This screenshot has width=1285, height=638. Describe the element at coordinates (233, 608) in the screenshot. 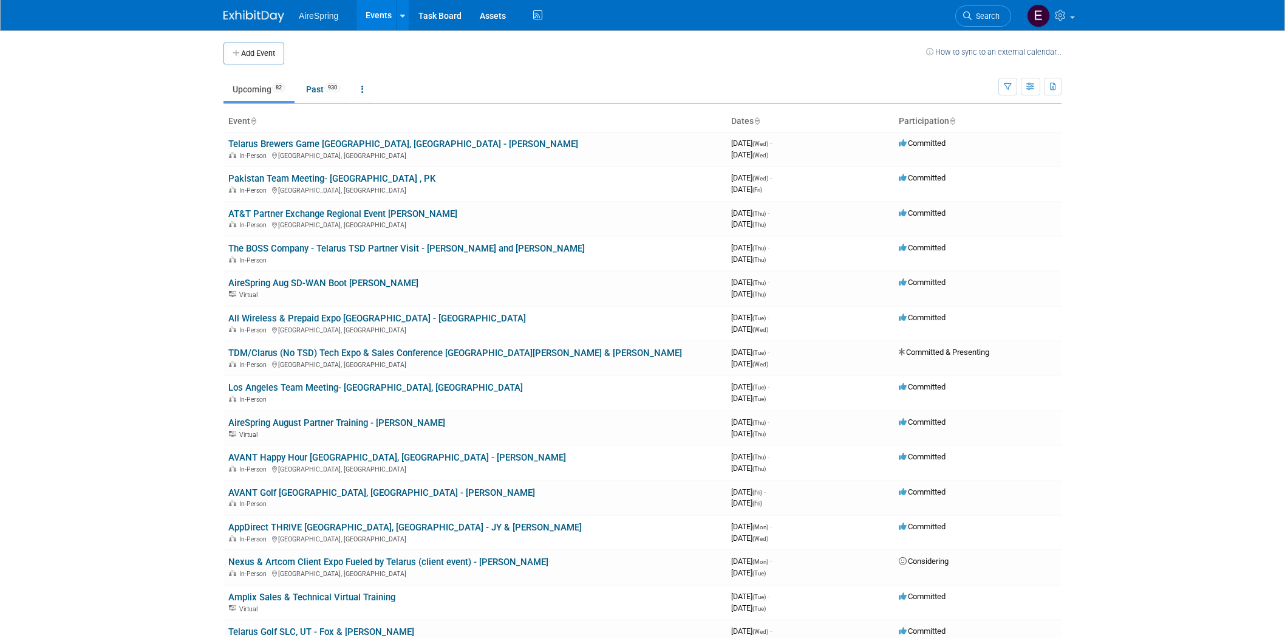

I see `img: Virtual Event` at that location.